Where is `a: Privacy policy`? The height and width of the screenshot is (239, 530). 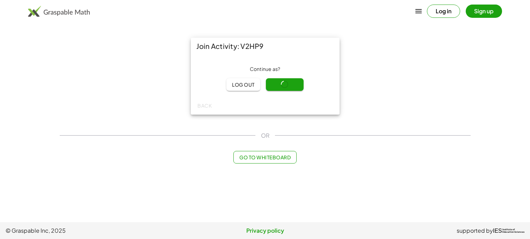
a: Privacy policy is located at coordinates (265, 231).